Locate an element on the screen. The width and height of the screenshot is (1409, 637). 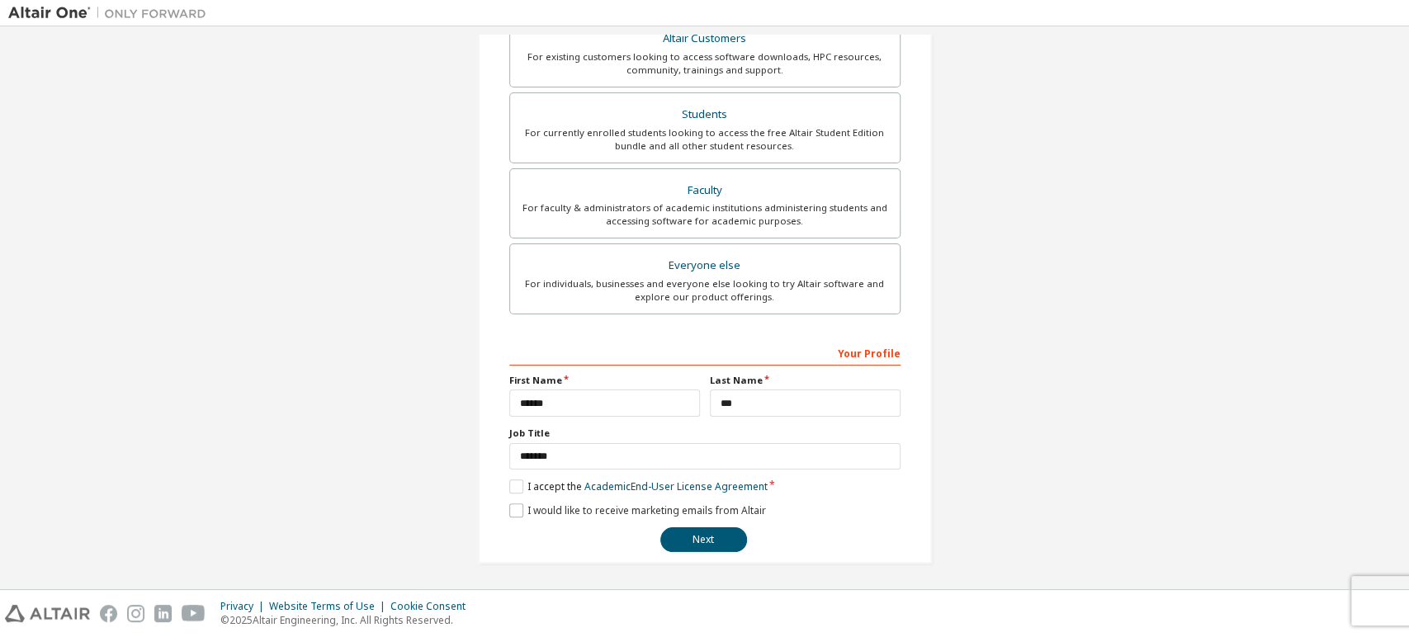
div: For individuals, businesses and everyone else looking to try Altair software and explore our prod... is located at coordinates (705, 291).